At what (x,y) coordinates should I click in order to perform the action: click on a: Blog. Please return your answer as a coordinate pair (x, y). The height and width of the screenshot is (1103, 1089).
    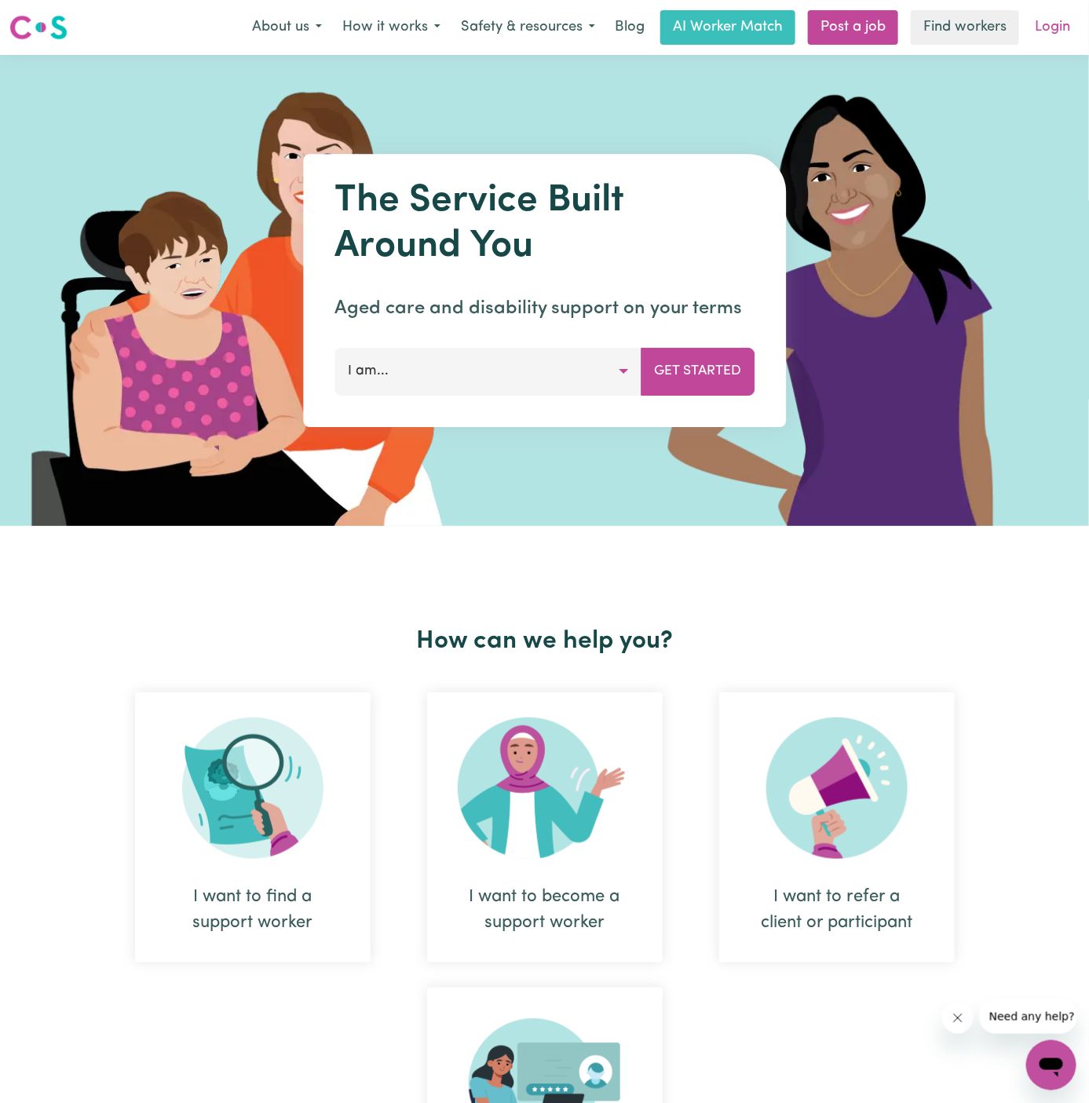
    Looking at the image, I should click on (629, 27).